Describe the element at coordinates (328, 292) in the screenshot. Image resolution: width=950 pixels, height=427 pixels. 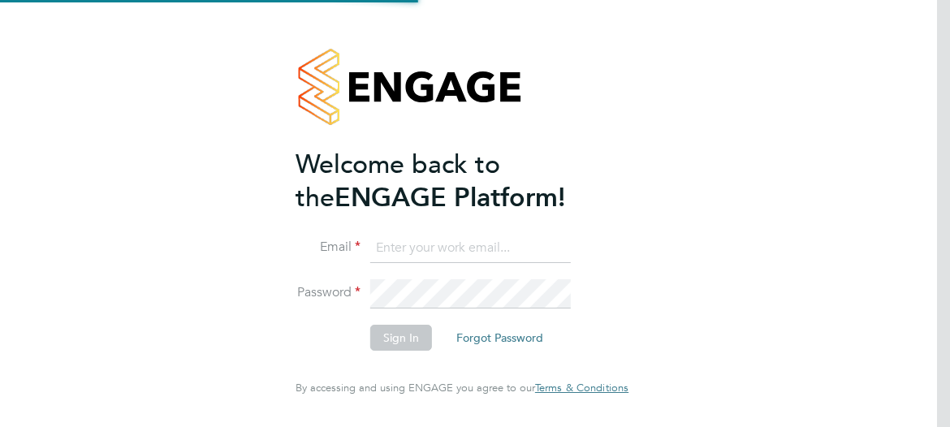
I see `label: Password` at that location.